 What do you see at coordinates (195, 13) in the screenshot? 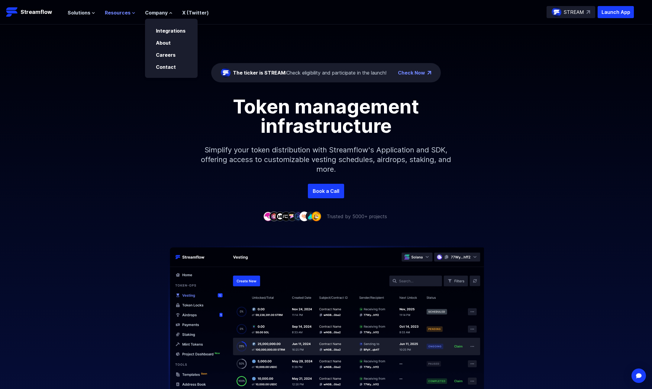
I see `a: X (Twitter)` at bounding box center [195, 13].